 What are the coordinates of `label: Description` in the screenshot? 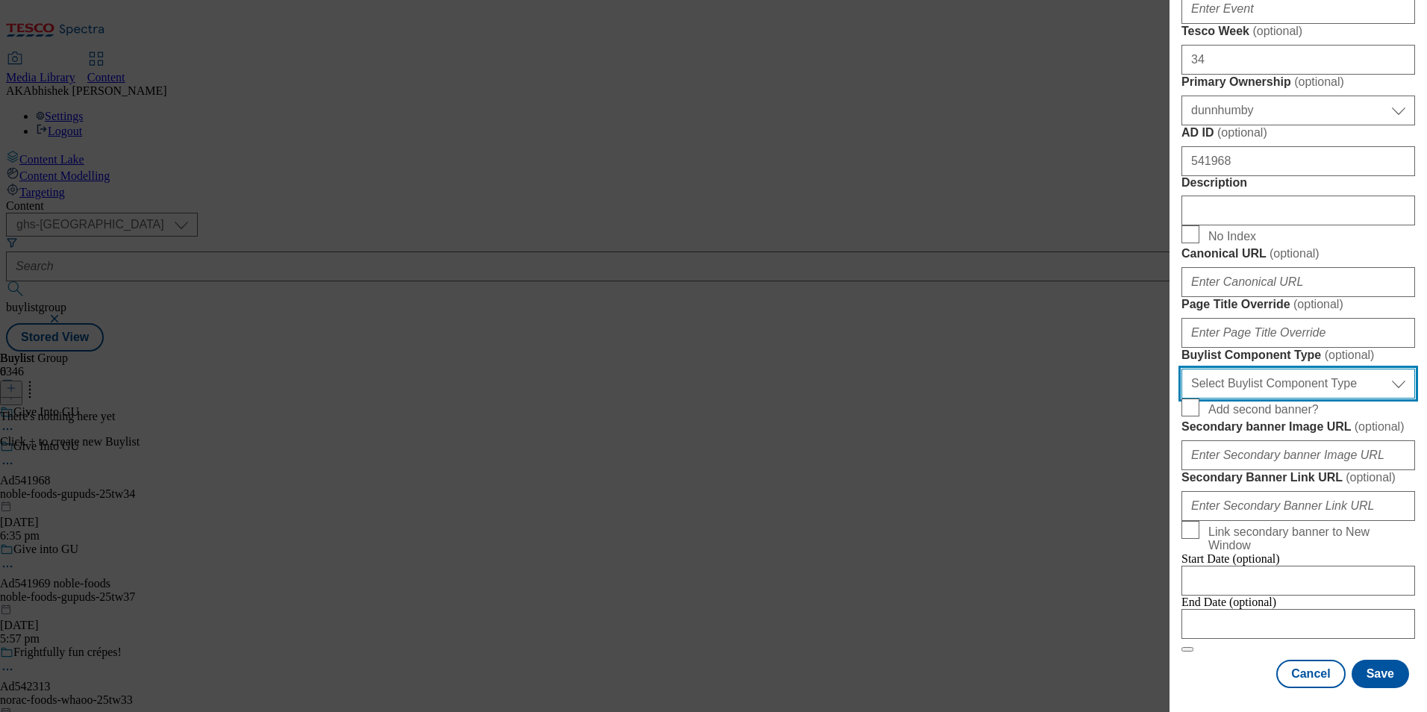 It's located at (1298, 183).